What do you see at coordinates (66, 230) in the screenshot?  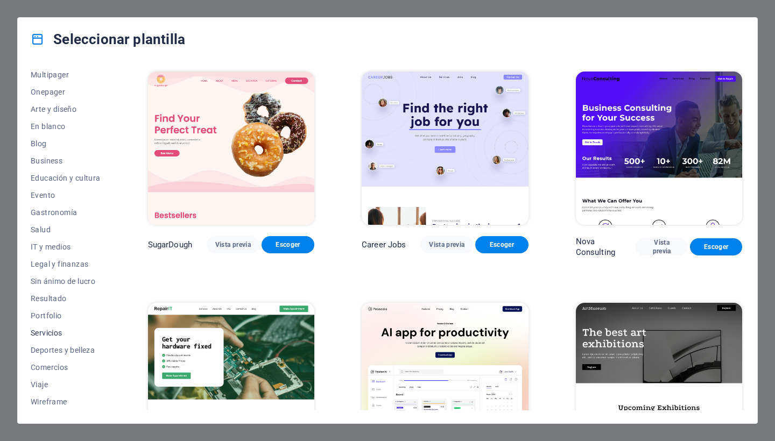 I see `span: Salud` at bounding box center [66, 230].